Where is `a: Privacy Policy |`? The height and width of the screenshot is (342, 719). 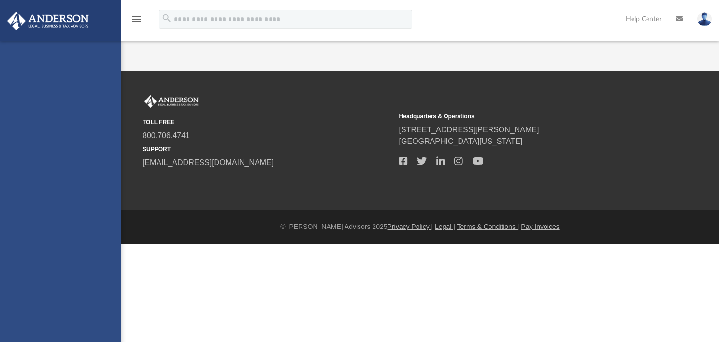 a: Privacy Policy | is located at coordinates (410, 227).